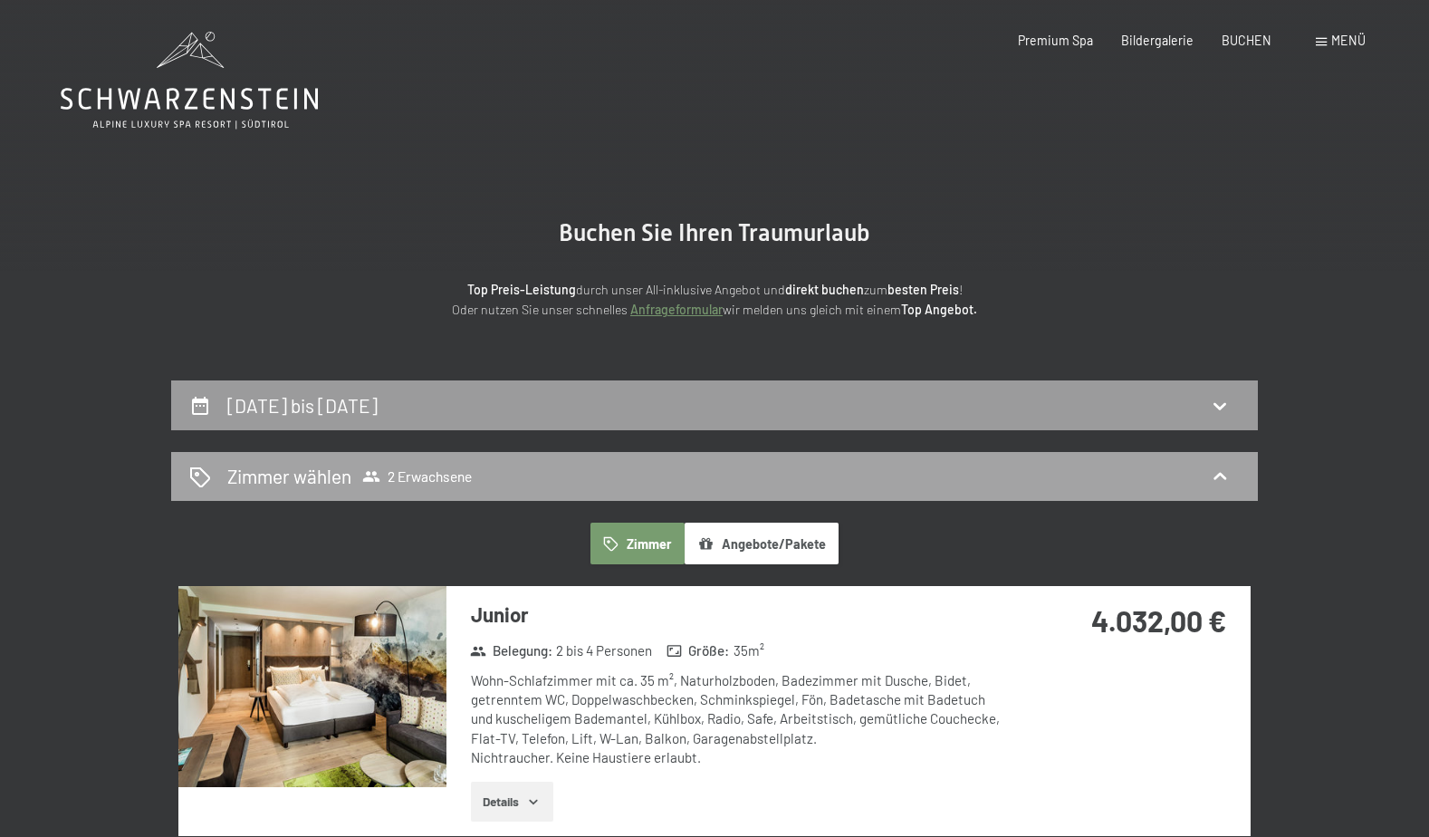 This screenshot has height=837, width=1429. What do you see at coordinates (638, 544) in the screenshot?
I see `button: Zimmer` at bounding box center [638, 544].